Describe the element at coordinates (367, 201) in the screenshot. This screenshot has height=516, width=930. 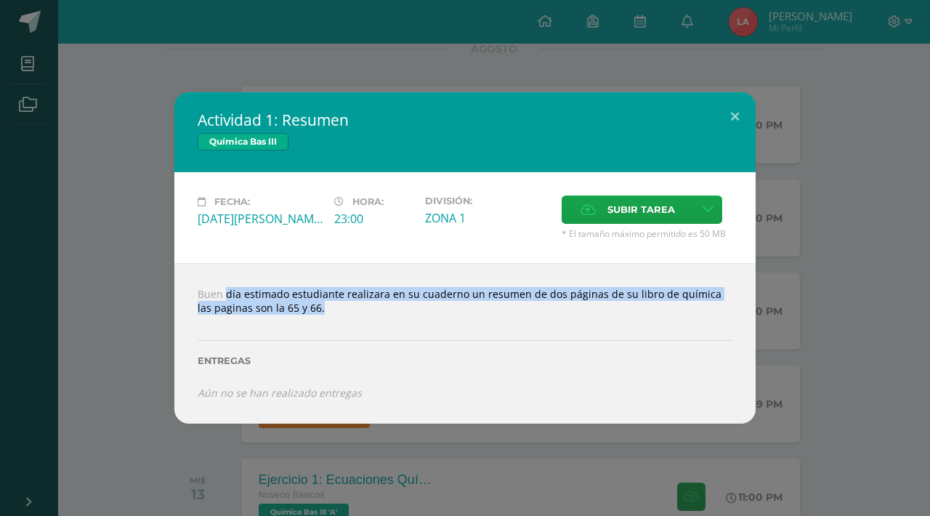
I see `span: Hora:` at that location.